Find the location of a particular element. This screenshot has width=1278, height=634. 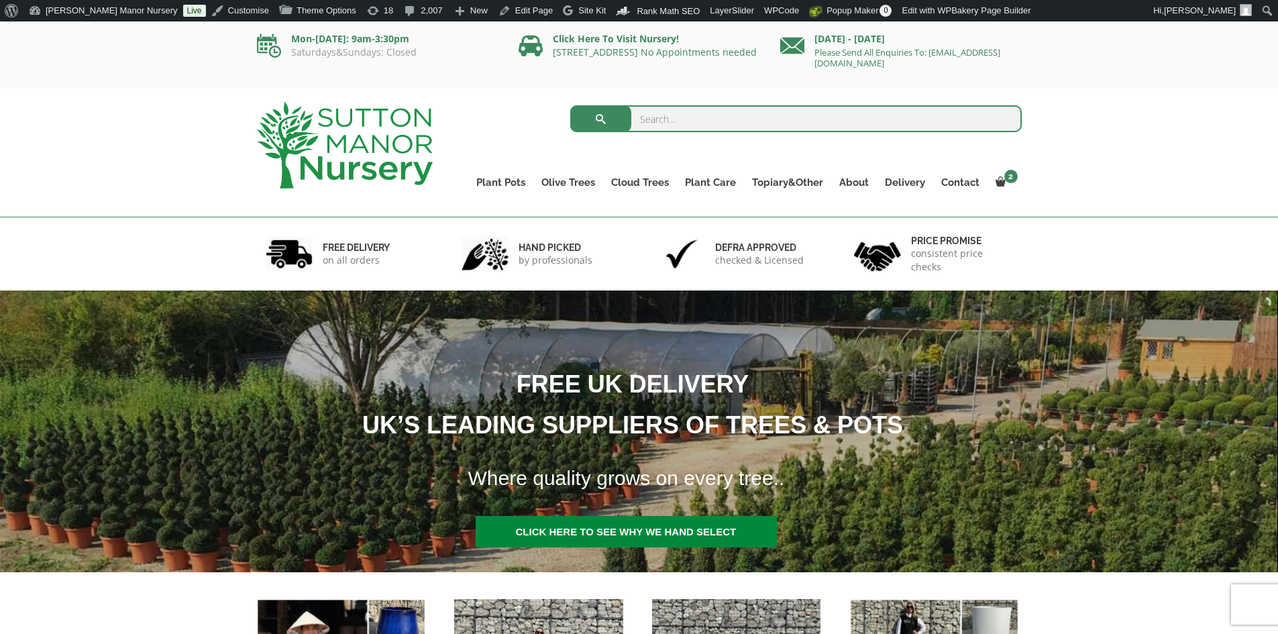

a: Contact is located at coordinates (960, 182).